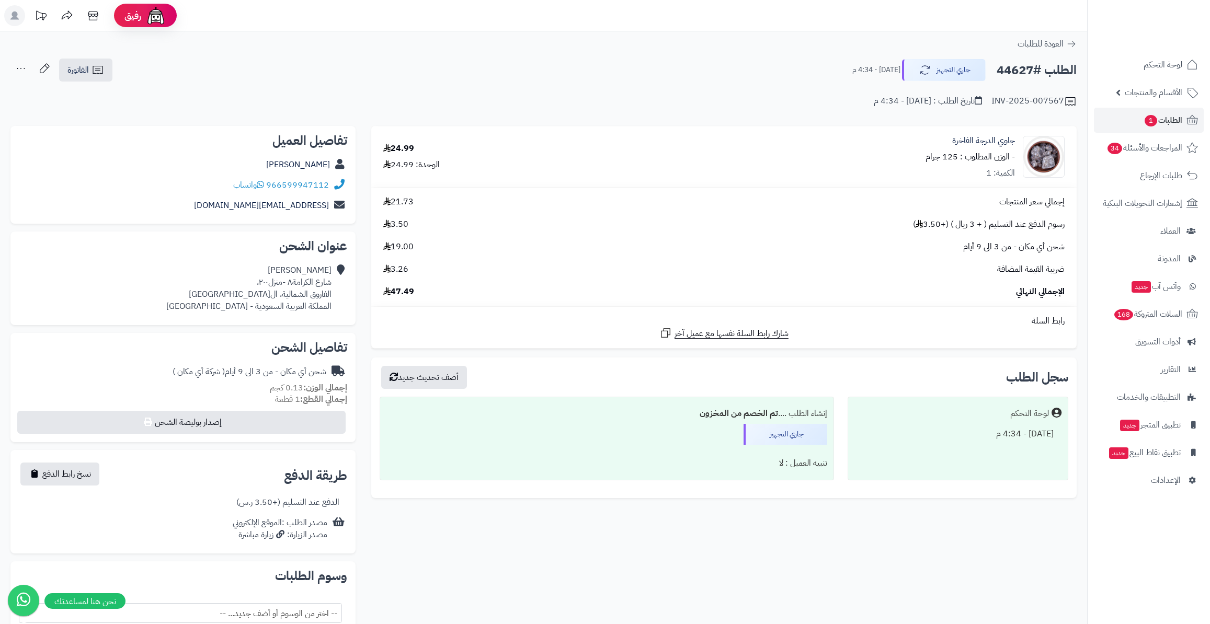  What do you see at coordinates (1144, 148) in the screenshot?
I see `span: المراجعات والأسئلة` at bounding box center [1144, 148].